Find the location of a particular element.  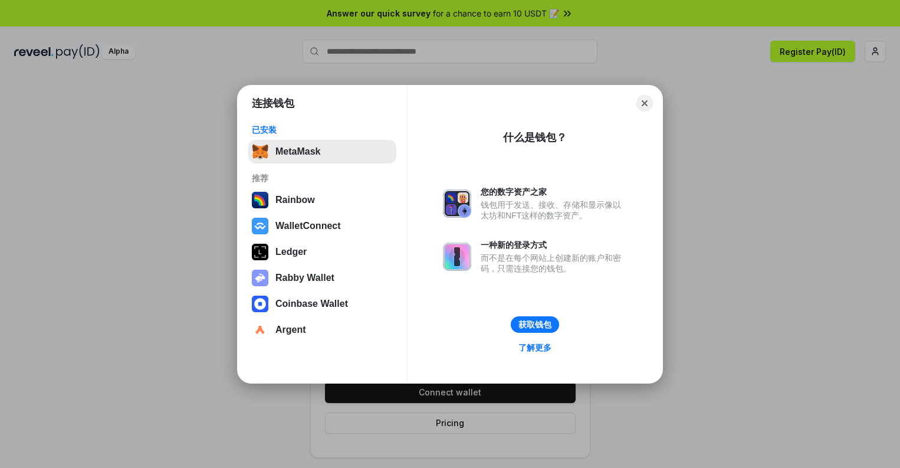

div: 而不是在每个网站上创建新的账户和密码，只需连接您的钱包。 is located at coordinates (554, 263).